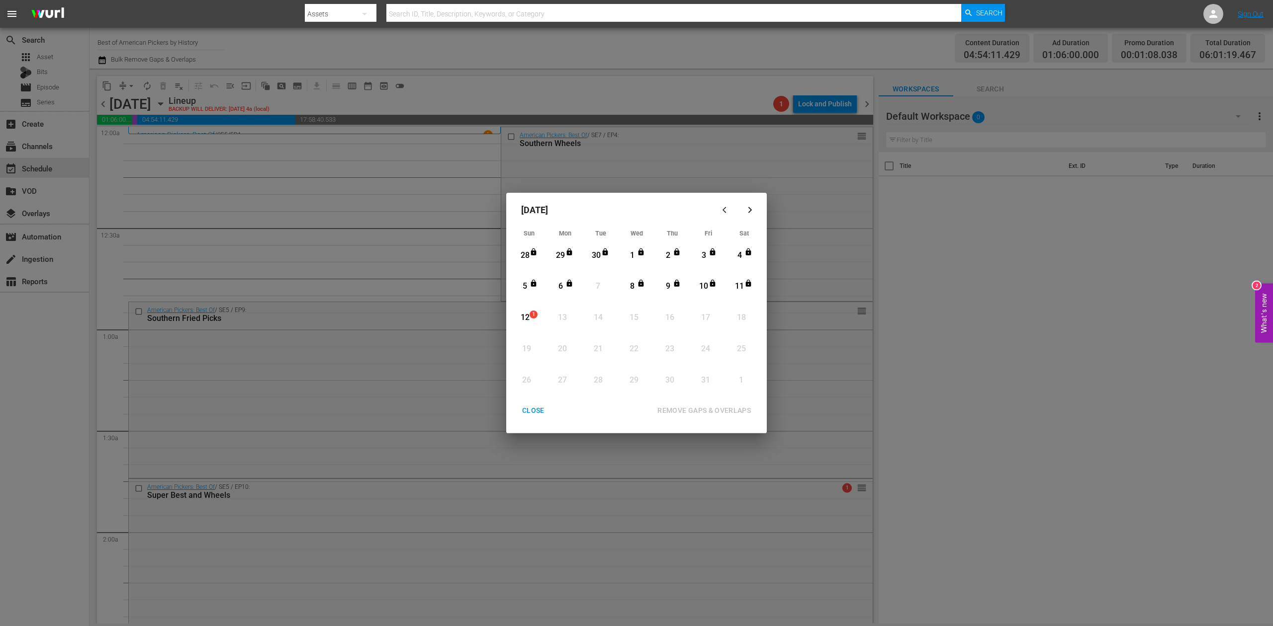 The width and height of the screenshot is (1273, 626). What do you see at coordinates (705, 380) in the screenshot?
I see `div: 31` at bounding box center [705, 380].